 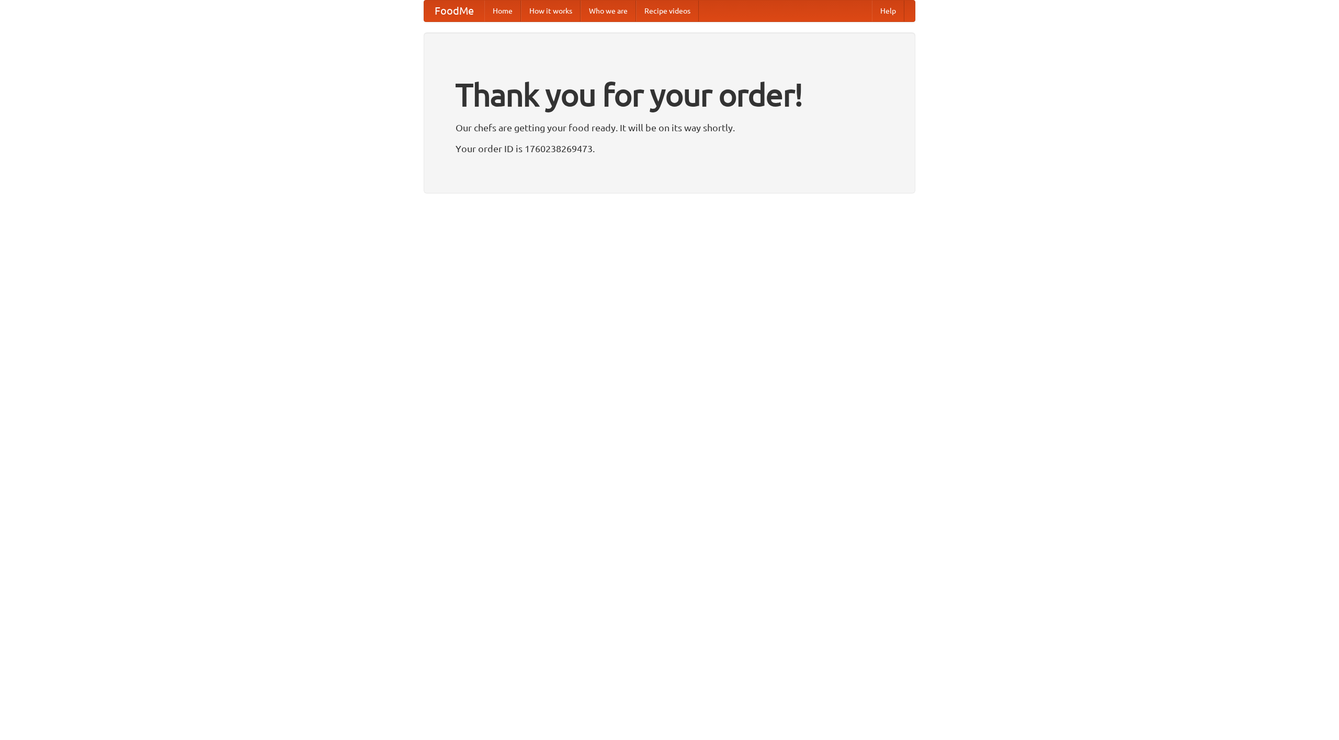 I want to click on a: Recipe videos, so click(x=668, y=11).